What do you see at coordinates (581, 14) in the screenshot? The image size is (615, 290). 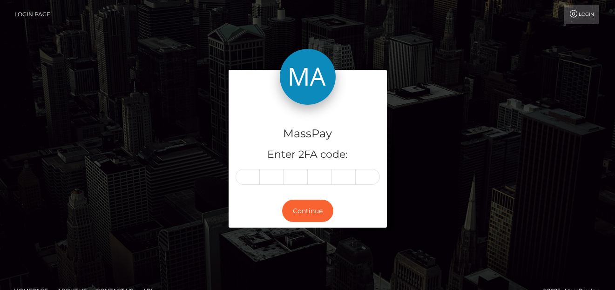 I see `a: Login` at bounding box center [581, 14].